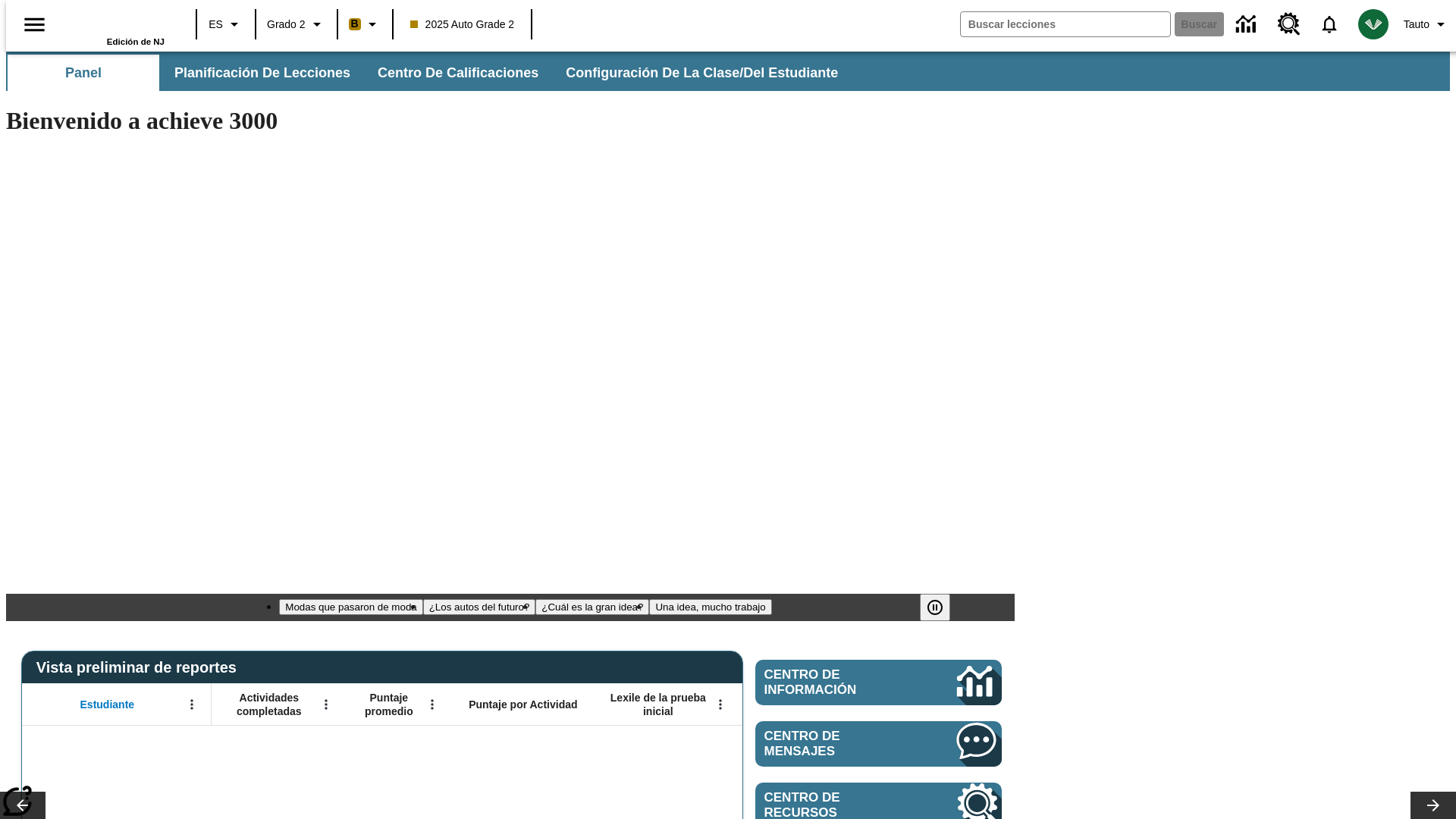  Describe the element at coordinates (216, 25) in the screenshot. I see `span: ES` at that location.